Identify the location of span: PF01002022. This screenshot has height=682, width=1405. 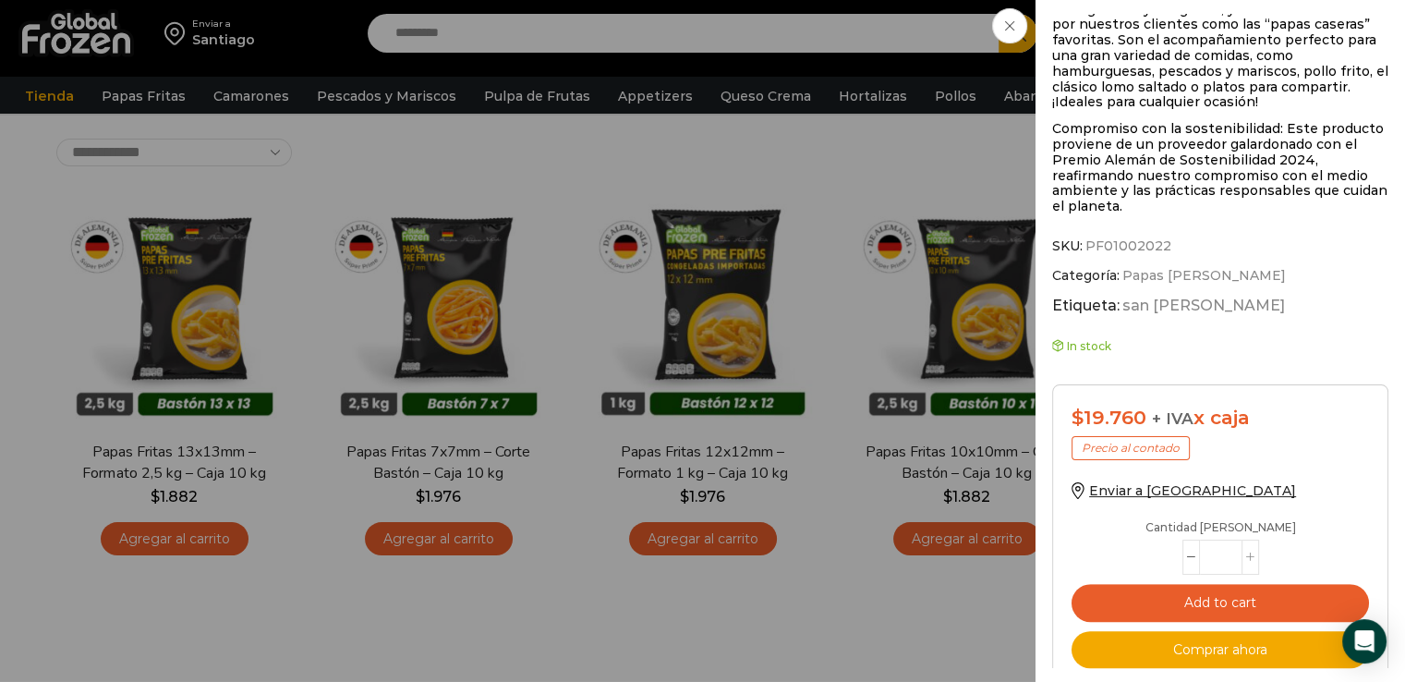
(1127, 246).